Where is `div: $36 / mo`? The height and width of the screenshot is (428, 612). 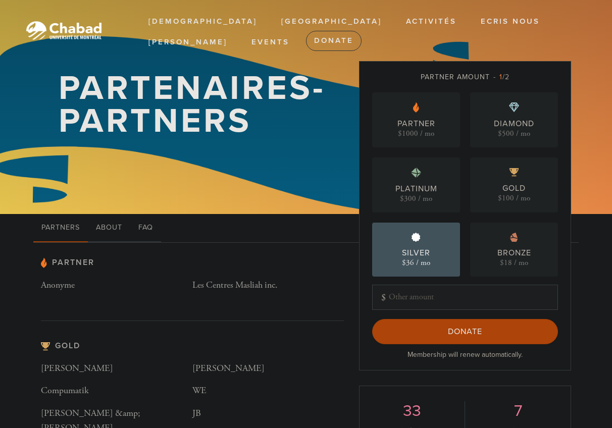
div: $36 / mo is located at coordinates (416, 263).